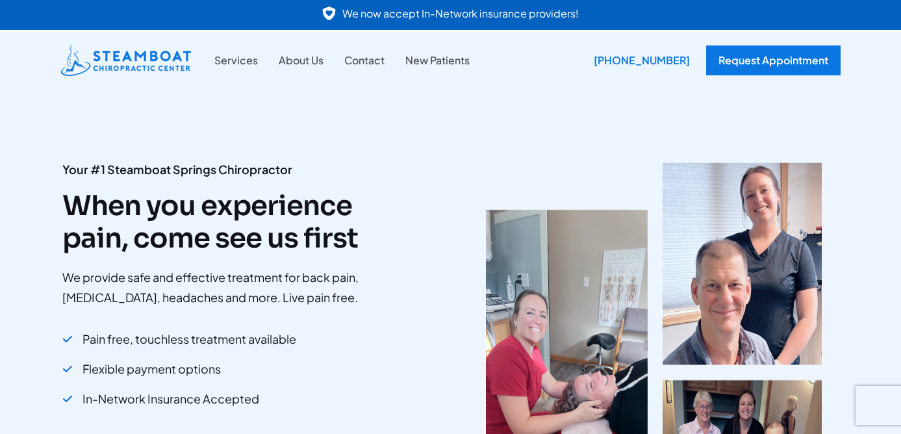 The height and width of the screenshot is (434, 901). I want to click on span: Pain free, touchless treatment available, so click(189, 339).